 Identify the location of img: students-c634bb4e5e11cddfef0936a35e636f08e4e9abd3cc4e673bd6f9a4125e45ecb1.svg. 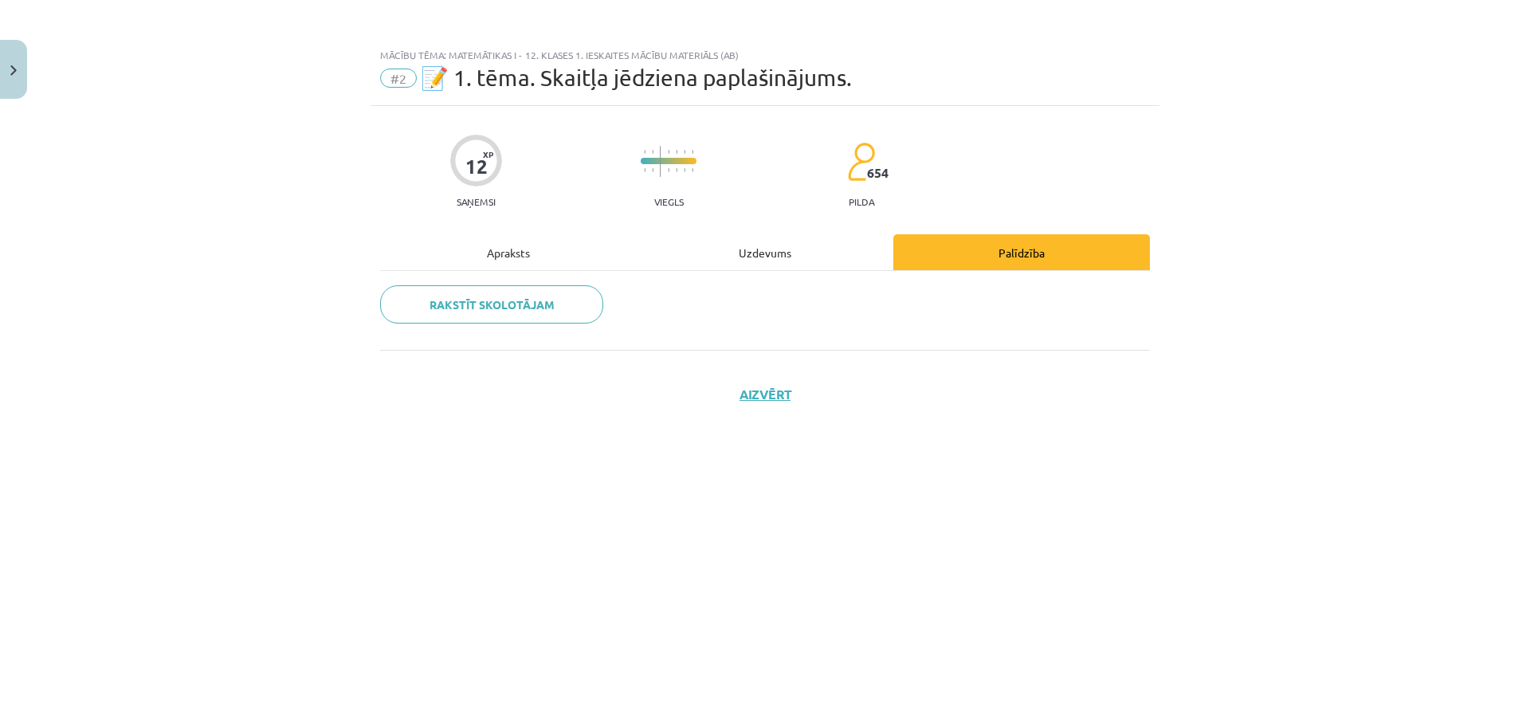
(861, 162).